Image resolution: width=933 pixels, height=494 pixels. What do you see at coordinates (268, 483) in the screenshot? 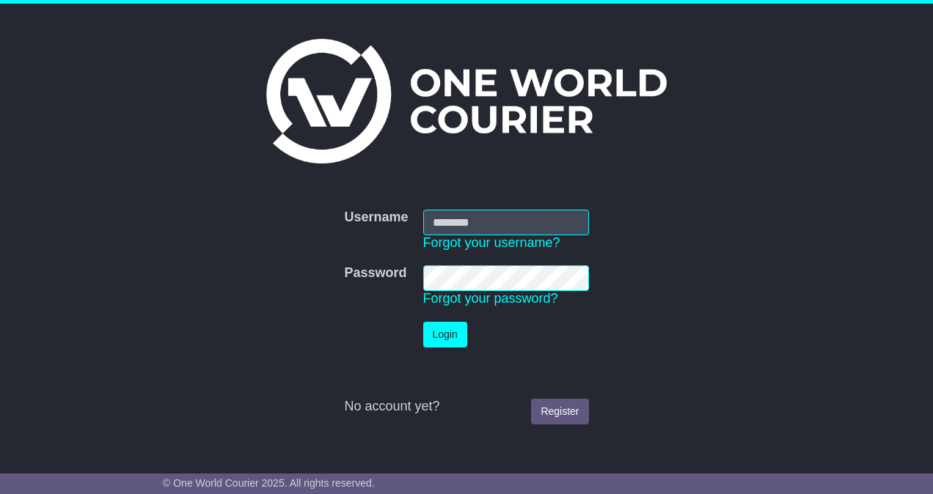
I see `span: © One World Courier 2025. All rights reserved.` at bounding box center [268, 483].